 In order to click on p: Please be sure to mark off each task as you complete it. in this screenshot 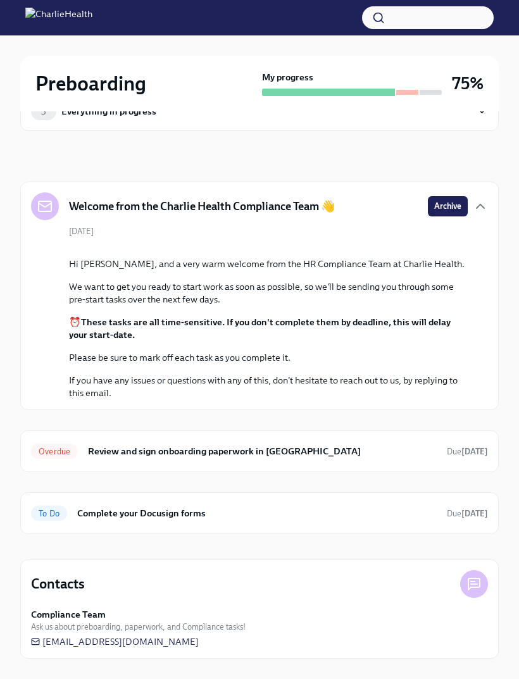, I will do `click(268, 358)`.